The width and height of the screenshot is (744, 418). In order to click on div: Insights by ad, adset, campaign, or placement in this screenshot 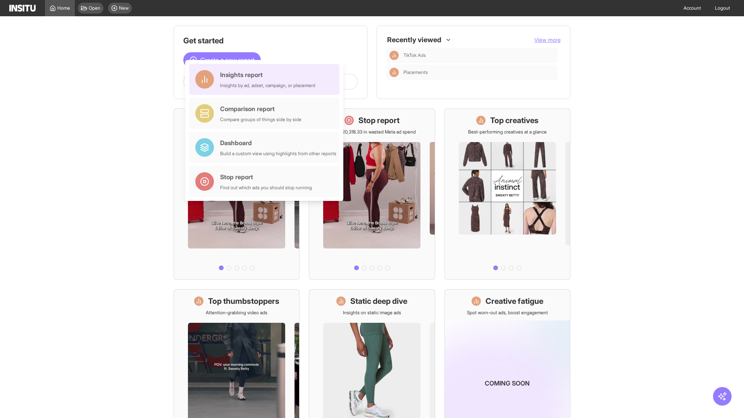, I will do `click(268, 86)`.